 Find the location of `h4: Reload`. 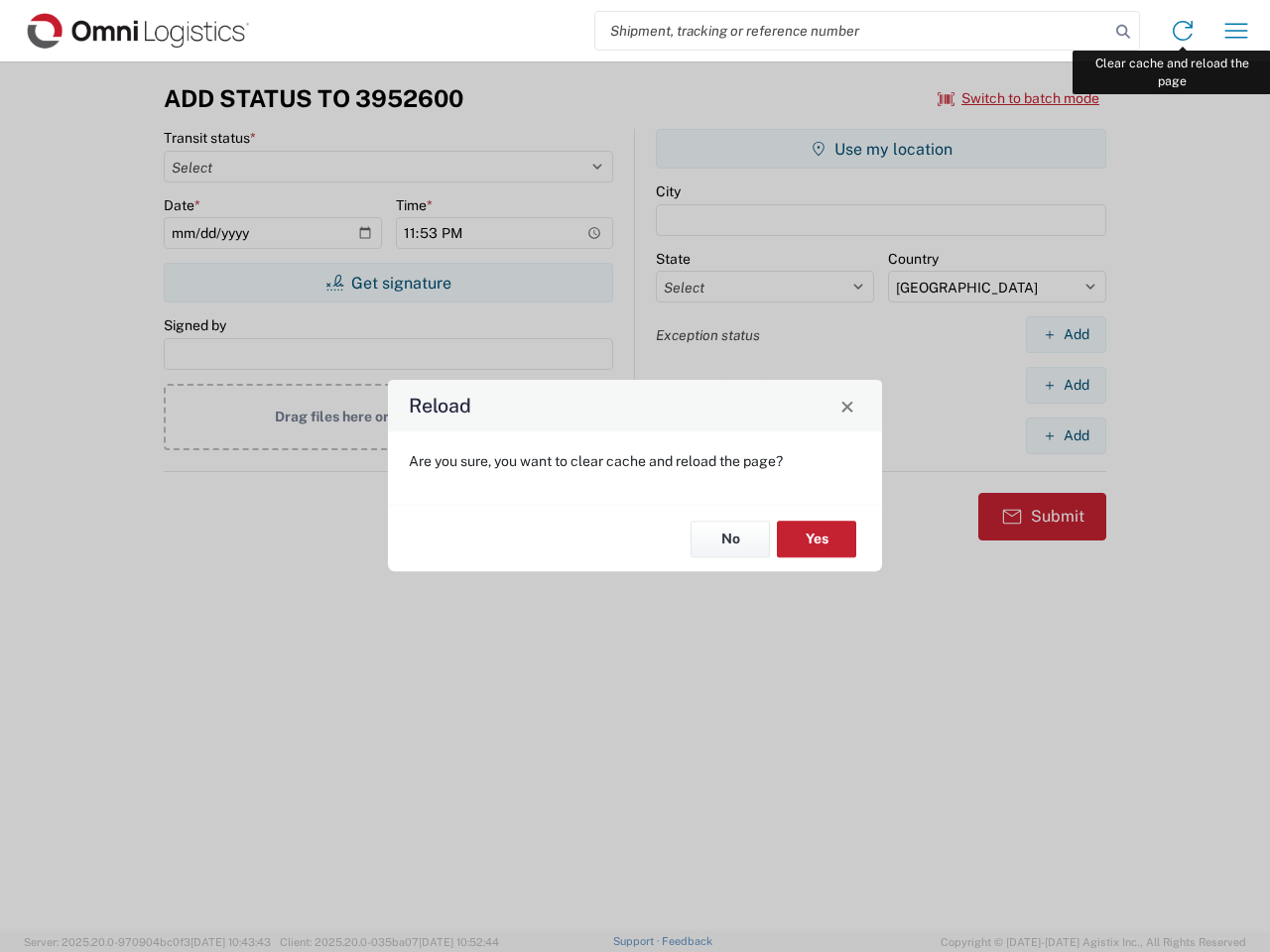

h4: Reload is located at coordinates (439, 405).